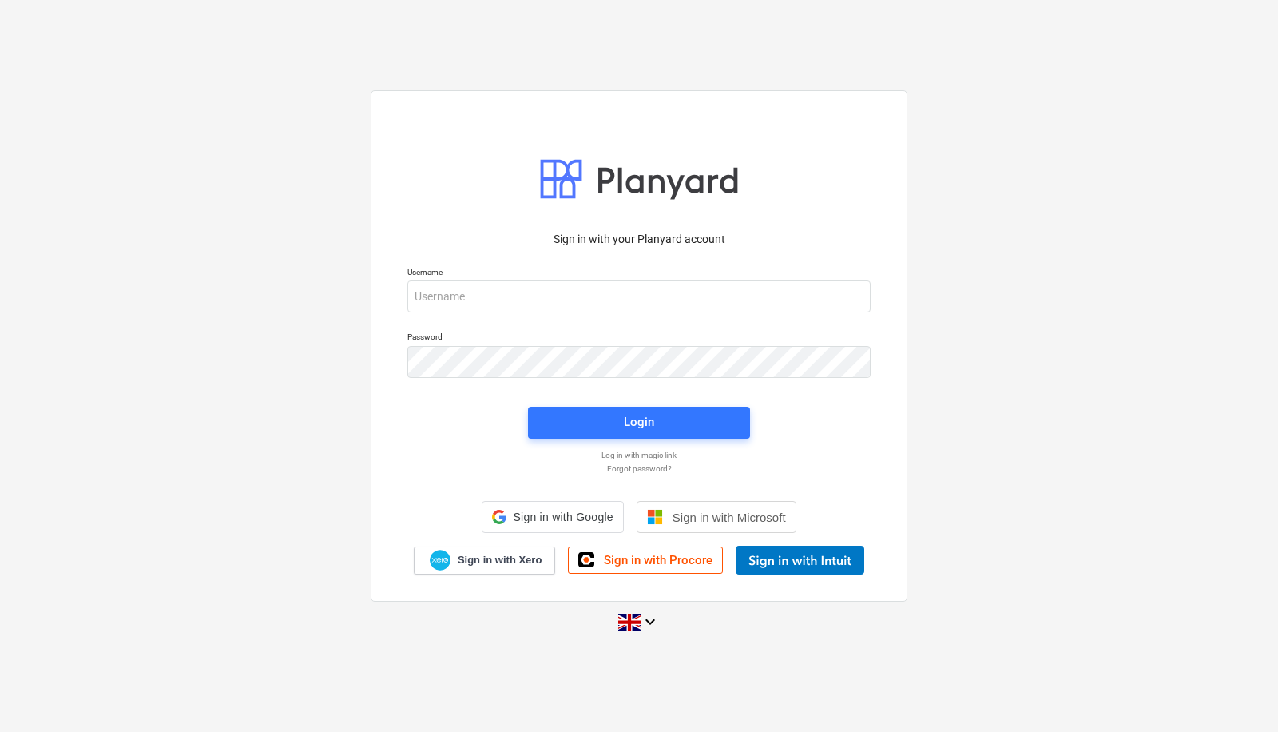  What do you see at coordinates (499, 560) in the screenshot?
I see `span: Sign in with Xero` at bounding box center [499, 560].